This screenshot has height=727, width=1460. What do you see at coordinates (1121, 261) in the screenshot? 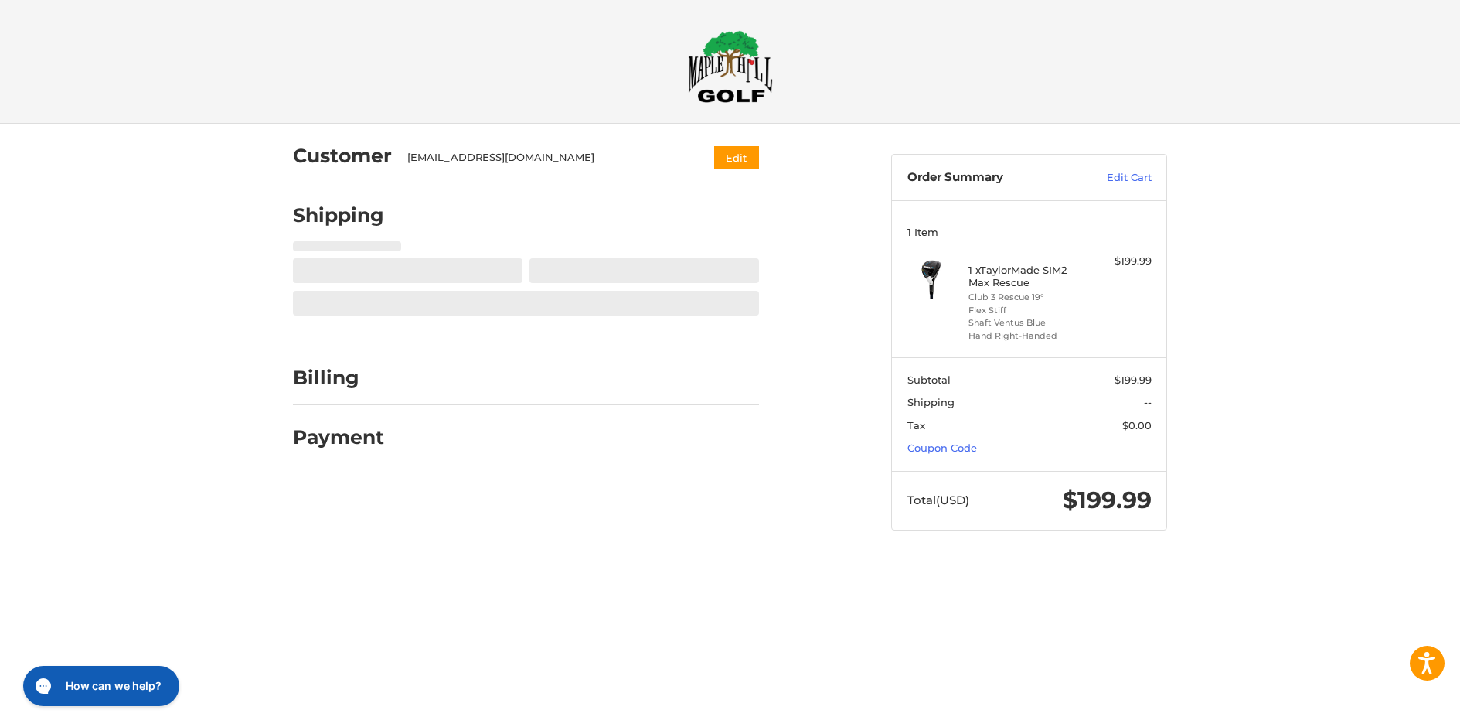
I see `div: $199.99` at bounding box center [1121, 261].